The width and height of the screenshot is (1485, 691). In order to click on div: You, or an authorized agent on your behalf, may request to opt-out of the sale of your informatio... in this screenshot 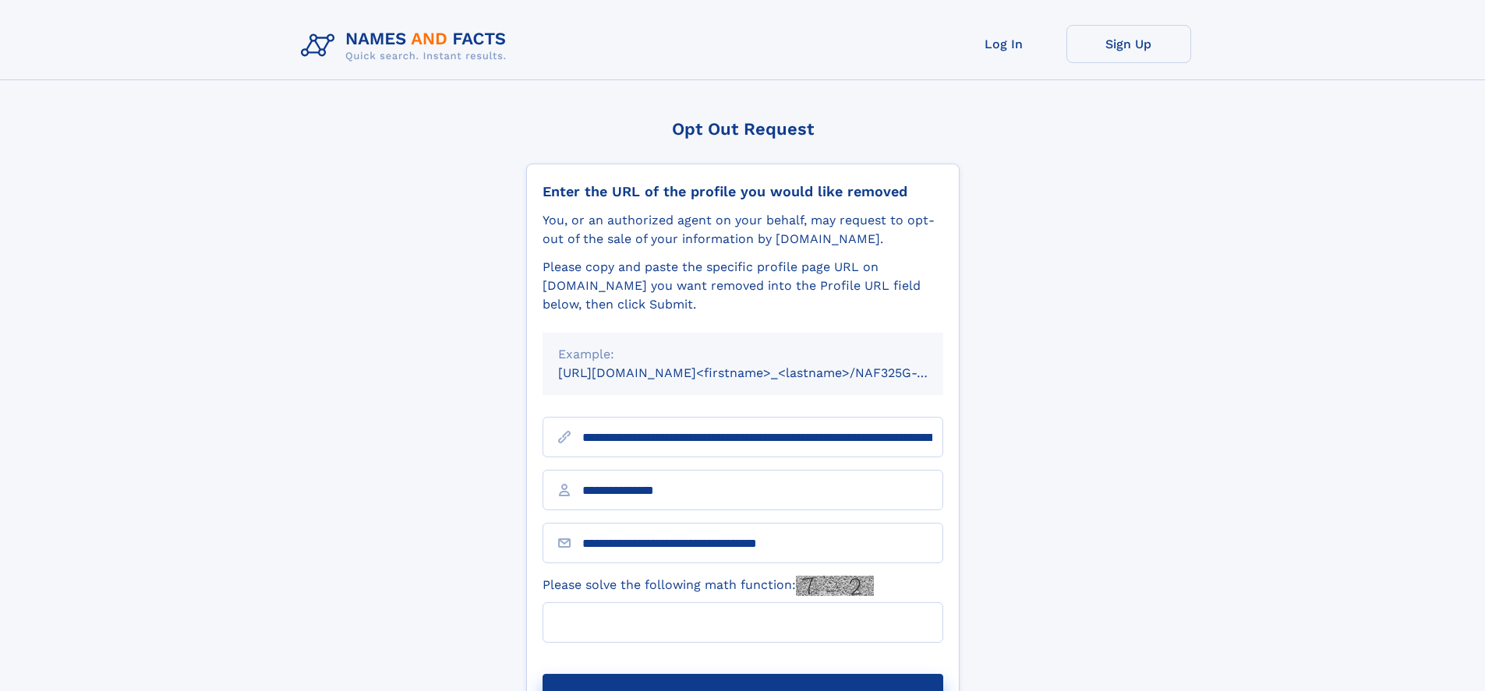, I will do `click(743, 230)`.